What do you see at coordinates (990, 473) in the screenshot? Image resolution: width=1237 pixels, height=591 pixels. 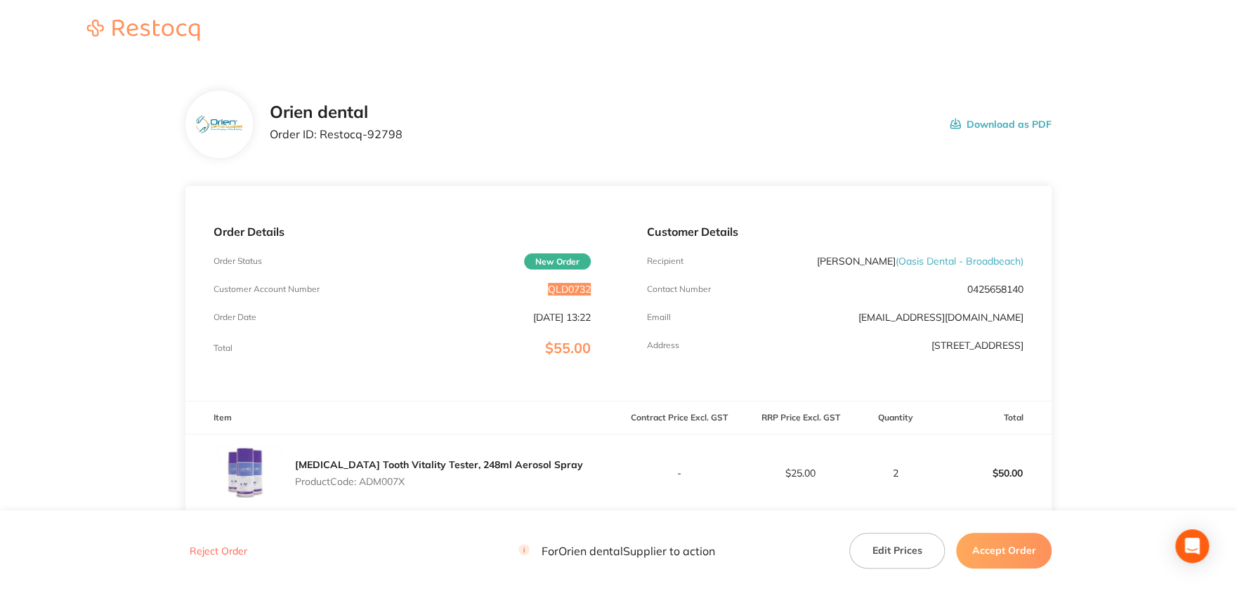 I see `p: $50.00` at bounding box center [990, 473].